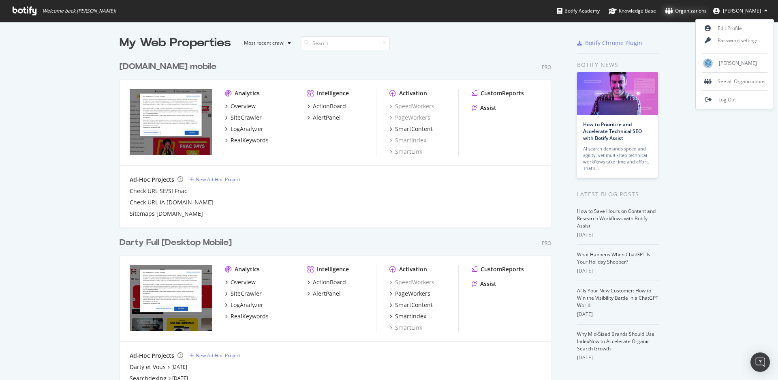  What do you see at coordinates (578, 11) in the screenshot?
I see `div: Botify Academy` at bounding box center [578, 11].